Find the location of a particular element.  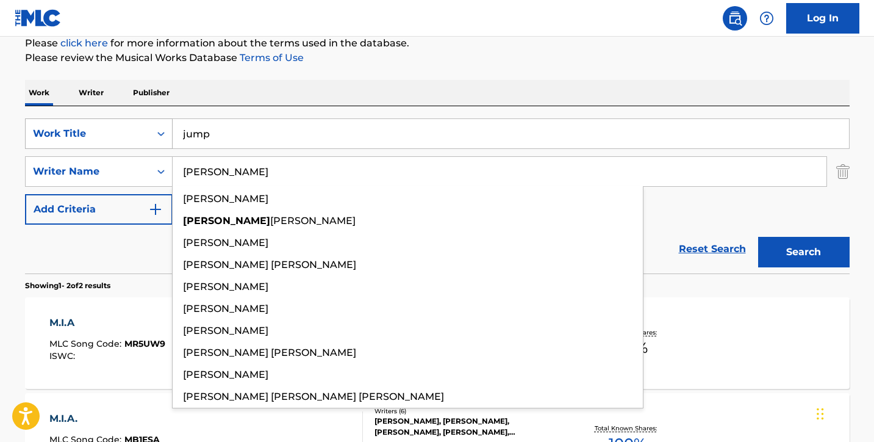

div: Drag is located at coordinates (820, 413).